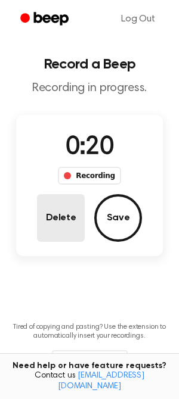 The image size is (179, 399). What do you see at coordinates (89, 148) in the screenshot?
I see `span: 0:20` at bounding box center [89, 148].